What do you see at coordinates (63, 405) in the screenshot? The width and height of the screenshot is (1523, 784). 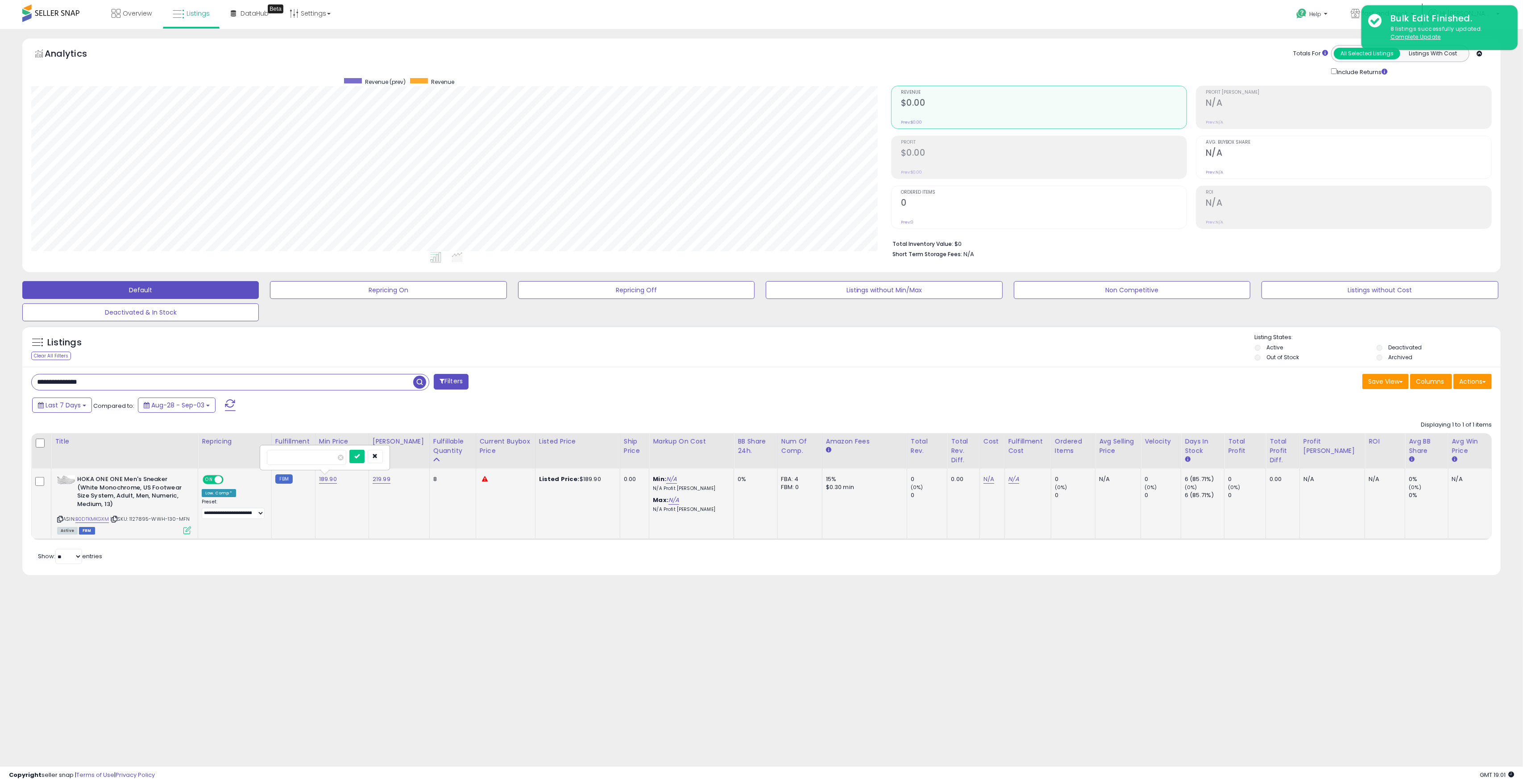 I see `span: Last 7 Days` at bounding box center [63, 405].